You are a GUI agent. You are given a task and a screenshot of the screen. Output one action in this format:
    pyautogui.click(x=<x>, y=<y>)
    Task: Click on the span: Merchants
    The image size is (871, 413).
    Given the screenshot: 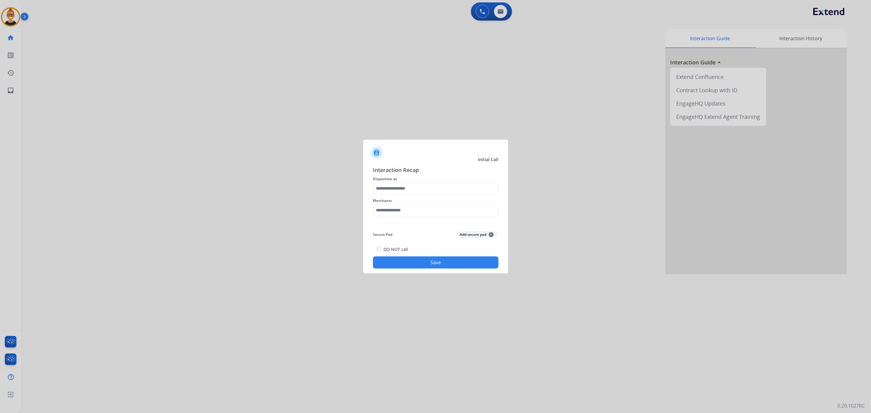 What is the action you would take?
    pyautogui.click(x=436, y=201)
    